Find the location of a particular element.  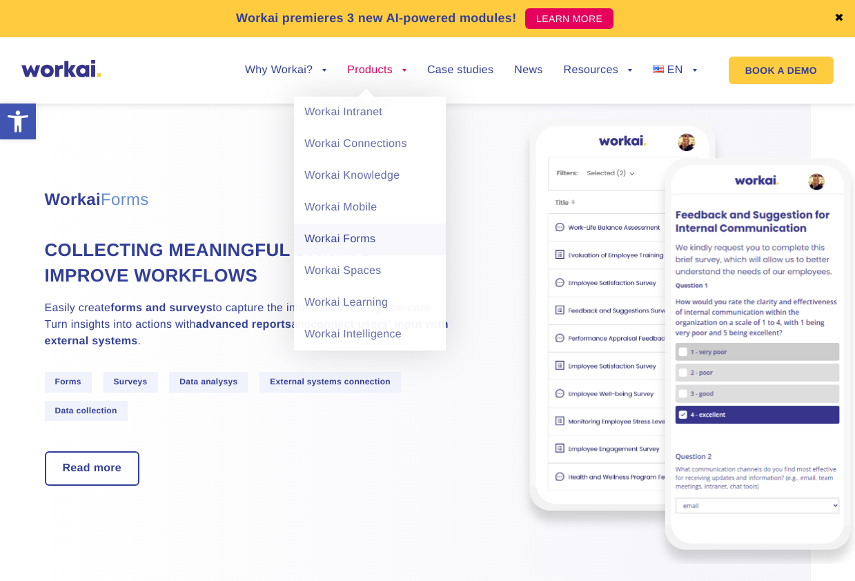

a: Read more is located at coordinates (92, 468).